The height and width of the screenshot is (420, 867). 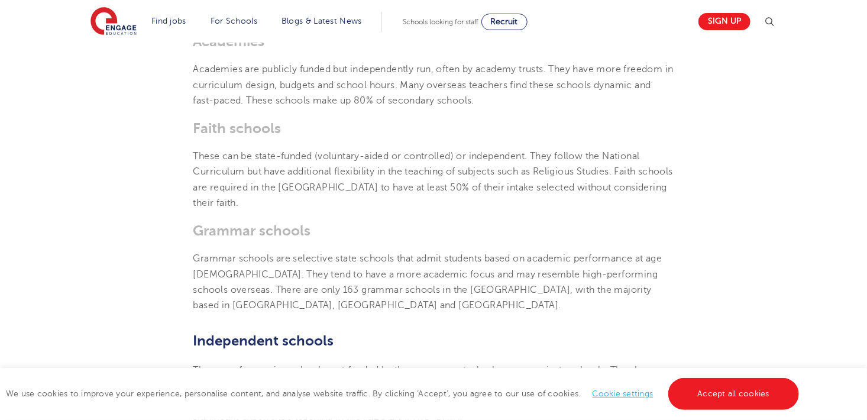 What do you see at coordinates (433, 179) in the screenshot?
I see `span: These can be state-funded (voluntary-aided or controlled) or independent. They follow the Nationa...` at bounding box center [433, 179].